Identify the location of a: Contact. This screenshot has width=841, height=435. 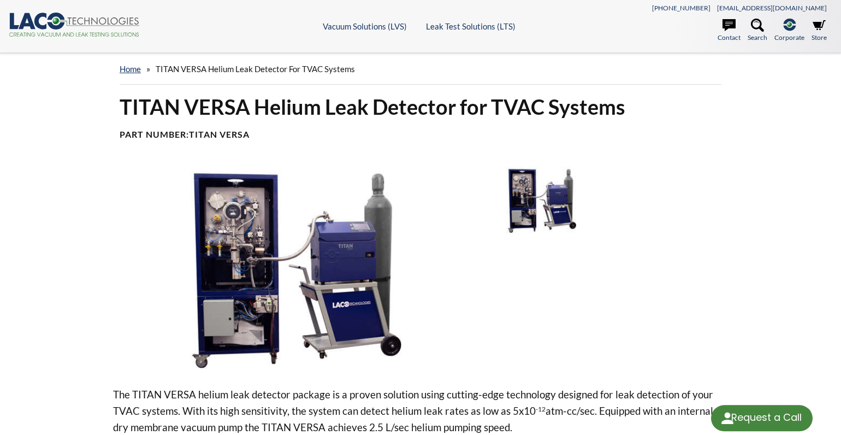
(729, 31).